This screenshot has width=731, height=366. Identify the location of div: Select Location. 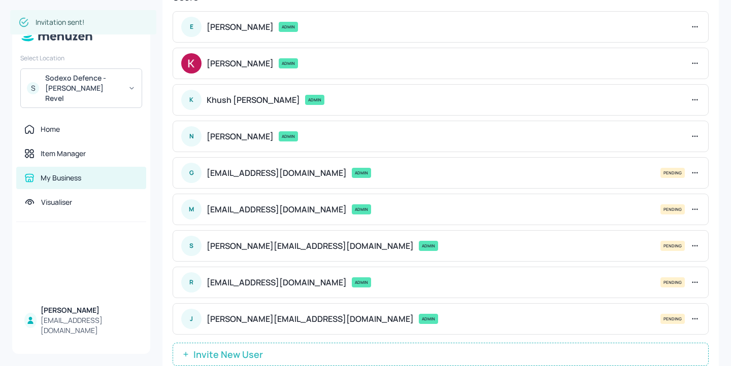
(81, 58).